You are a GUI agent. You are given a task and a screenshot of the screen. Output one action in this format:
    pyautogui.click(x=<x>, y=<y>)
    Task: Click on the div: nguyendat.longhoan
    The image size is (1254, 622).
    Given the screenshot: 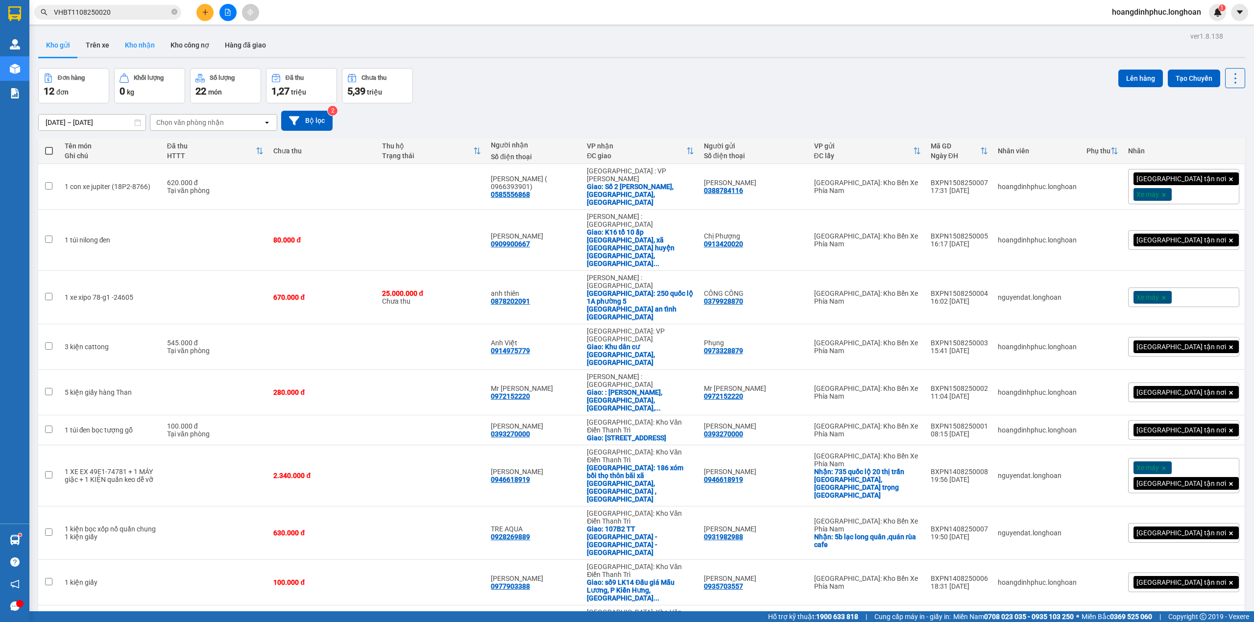 What is the action you would take?
    pyautogui.click(x=1037, y=297)
    